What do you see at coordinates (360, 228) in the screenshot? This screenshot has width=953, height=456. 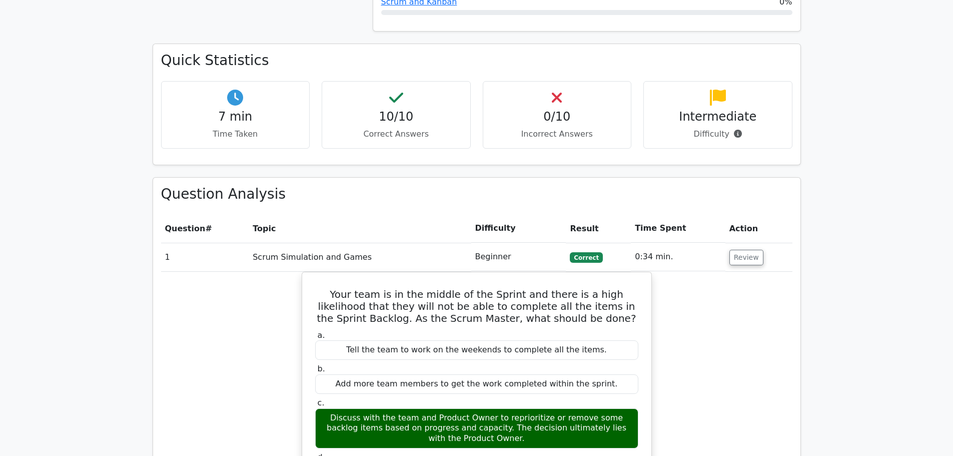 I see `th: Topic` at bounding box center [360, 228].